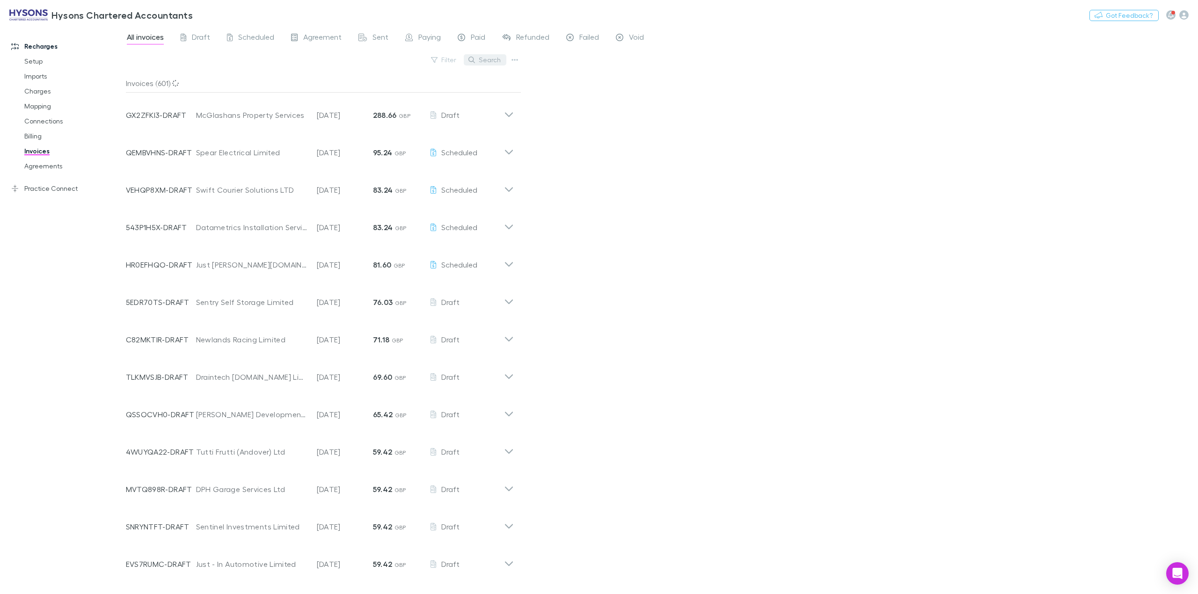 The width and height of the screenshot is (1198, 594). I want to click on strong: 71.18, so click(381, 340).